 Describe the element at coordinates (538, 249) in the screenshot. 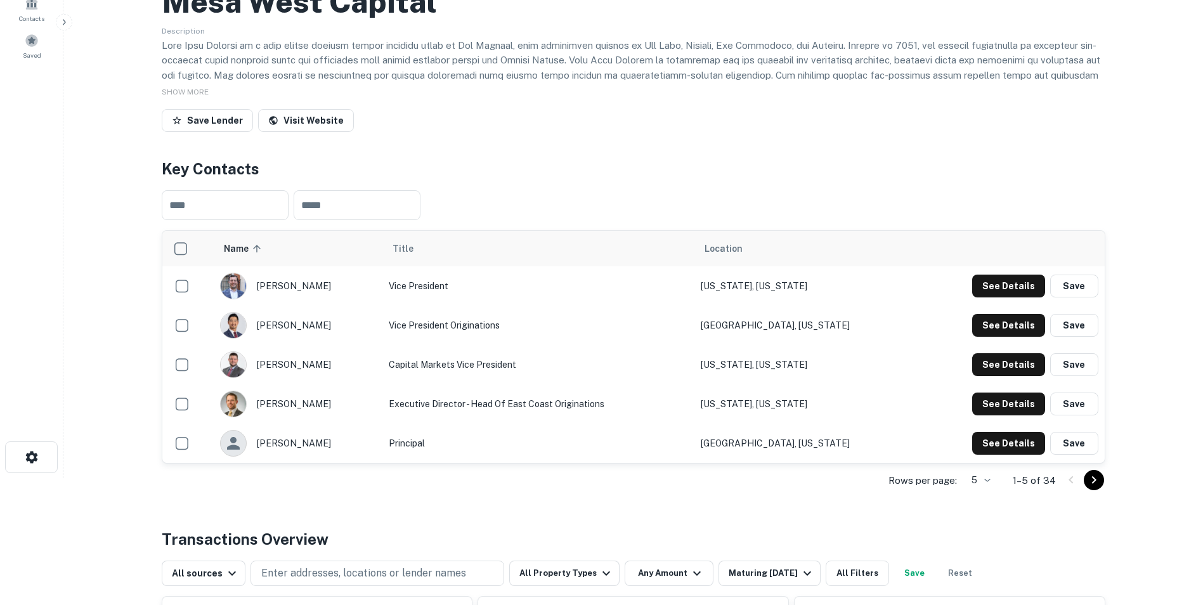

I see `th: Title` at that location.